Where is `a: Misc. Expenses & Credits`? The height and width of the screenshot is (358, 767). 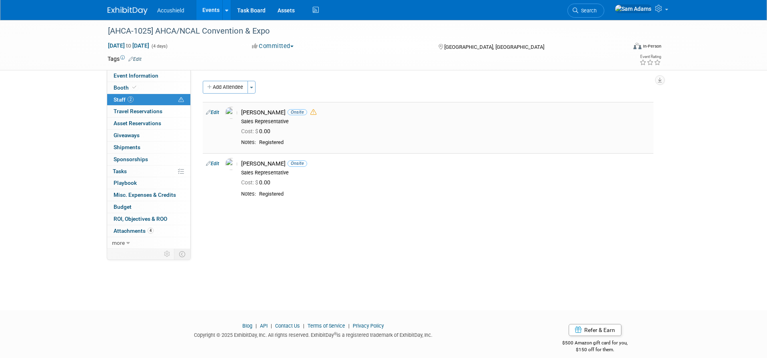 a: Misc. Expenses & Credits is located at coordinates (149, 195).